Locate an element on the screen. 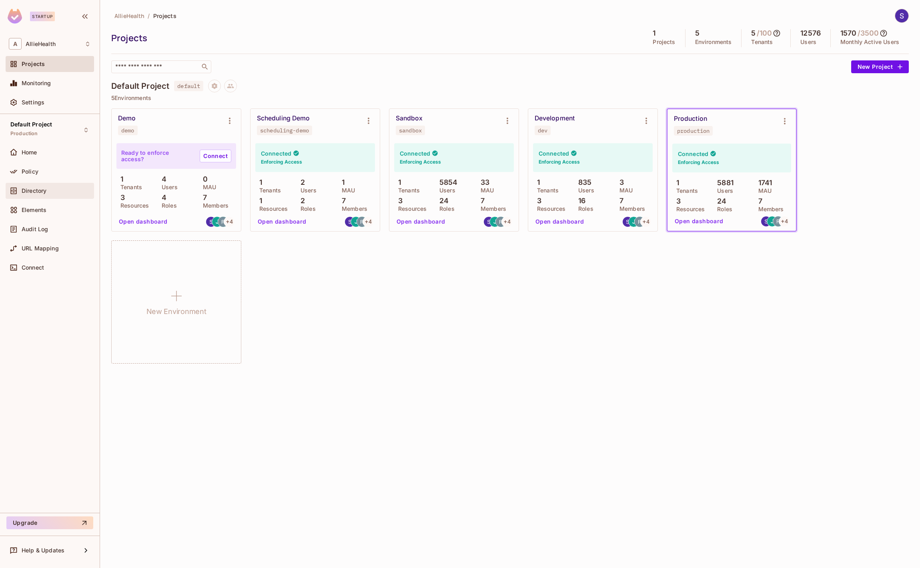  span: URL Mapping is located at coordinates (40, 248).